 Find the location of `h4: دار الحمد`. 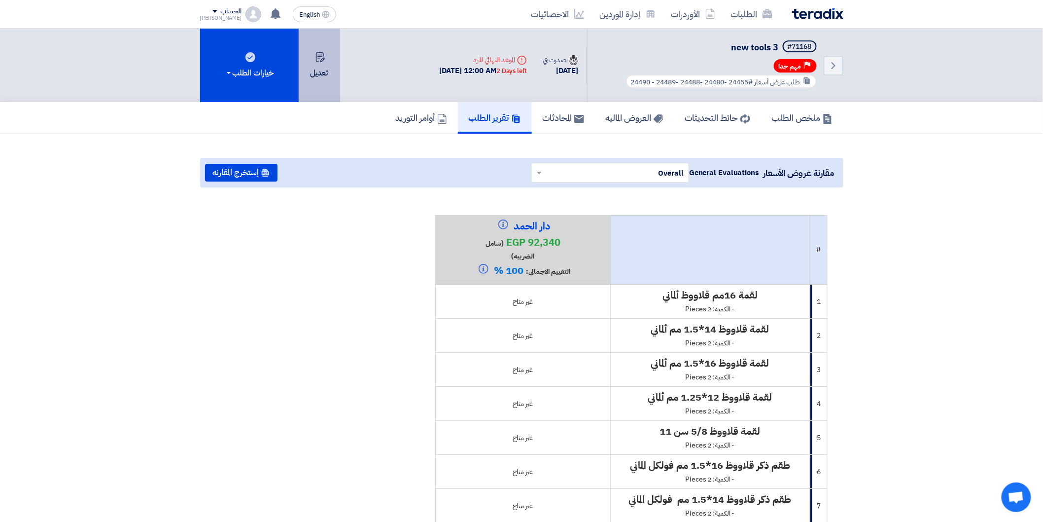

h4: دار الحمد is located at coordinates (523, 226).